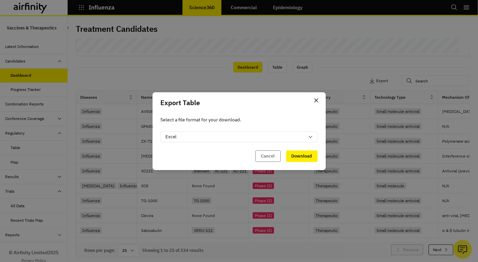  What do you see at coordinates (171, 137) in the screenshot?
I see `p: Excel` at bounding box center [171, 137].